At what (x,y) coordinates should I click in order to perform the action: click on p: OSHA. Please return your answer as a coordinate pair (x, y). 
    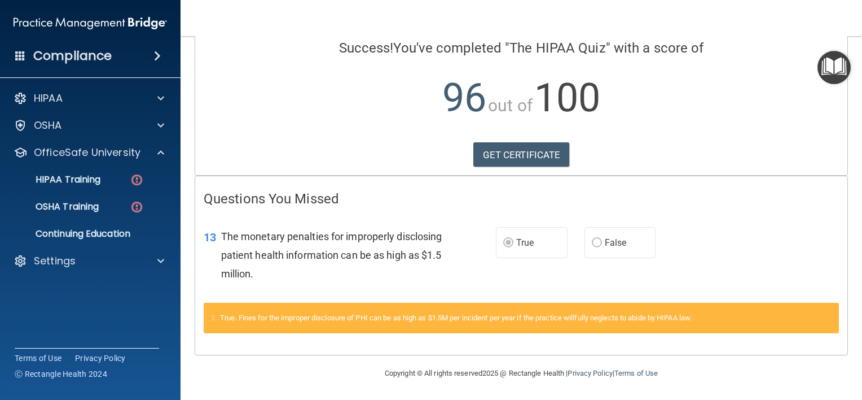
    Looking at the image, I should click on (48, 125).